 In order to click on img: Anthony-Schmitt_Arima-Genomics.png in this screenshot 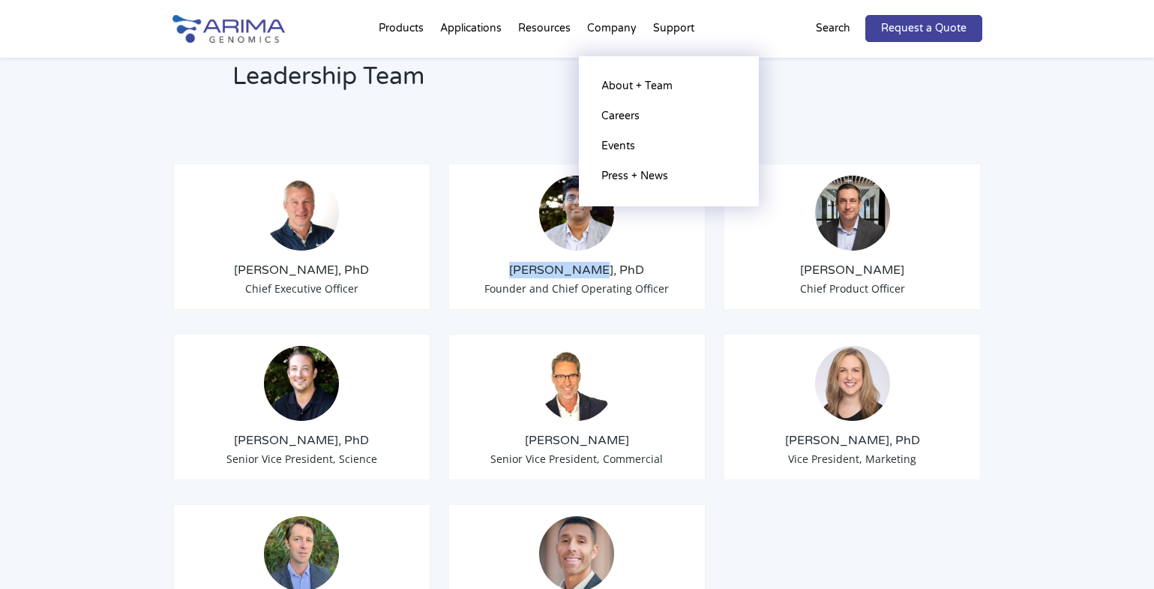, I will do `click(301, 383)`.